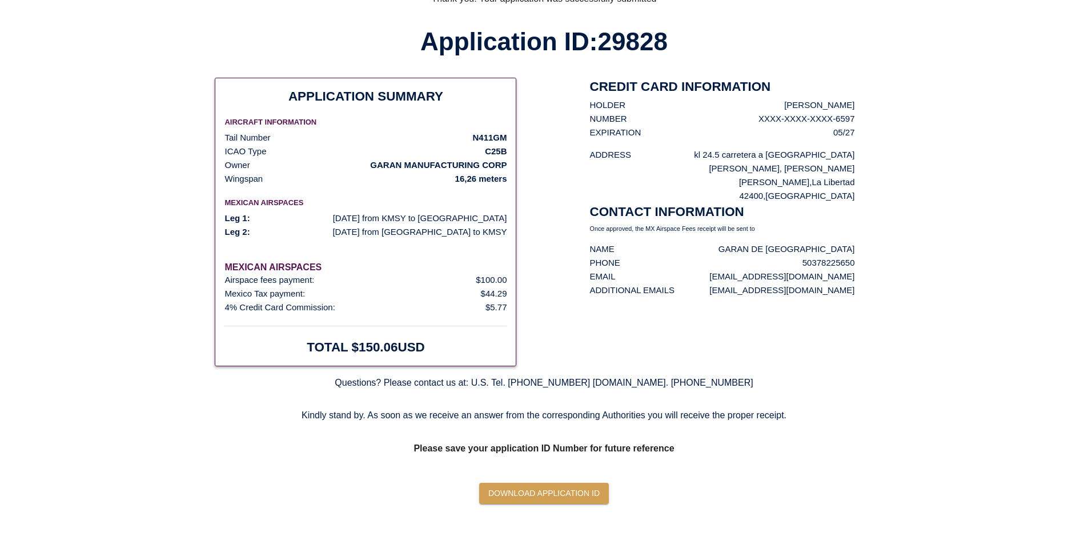  What do you see at coordinates (615, 119) in the screenshot?
I see `p: NUMBER` at bounding box center [615, 119].